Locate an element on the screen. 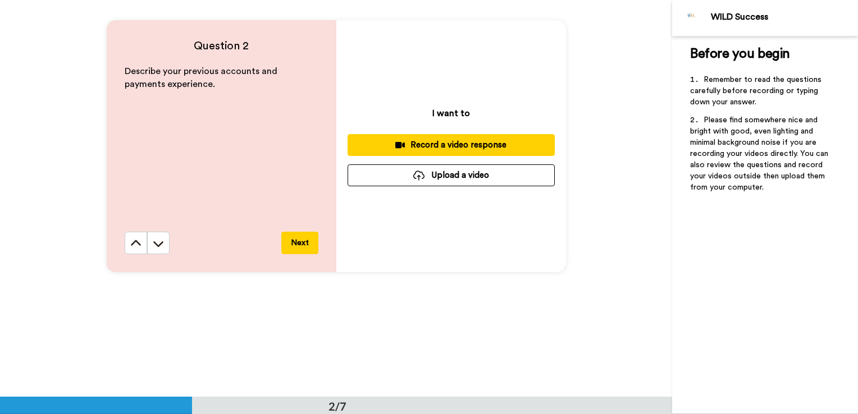 The height and width of the screenshot is (414, 858). div: Record a video response is located at coordinates (451, 145).